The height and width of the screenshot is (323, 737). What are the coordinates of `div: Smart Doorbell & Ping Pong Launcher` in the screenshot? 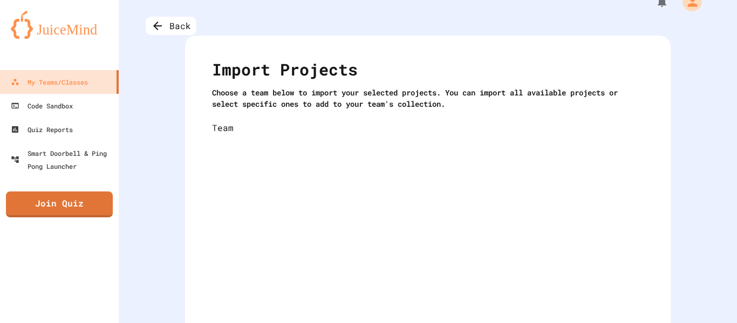 It's located at (63, 160).